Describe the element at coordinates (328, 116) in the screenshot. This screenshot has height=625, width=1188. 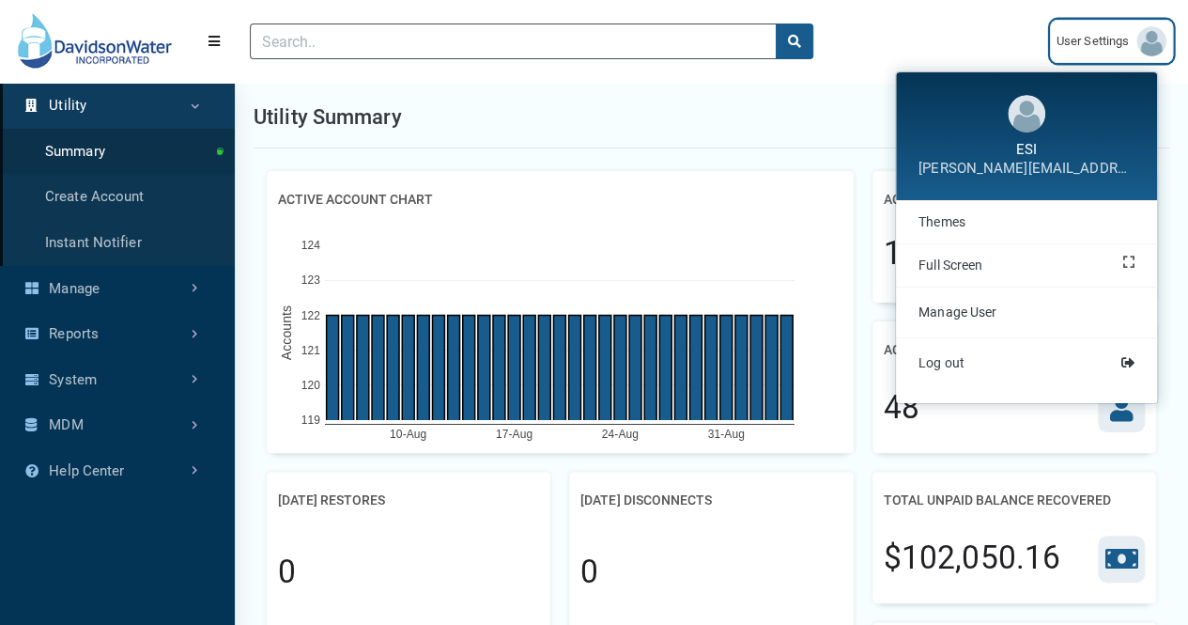
I see `h1: Utility Summary` at that location.